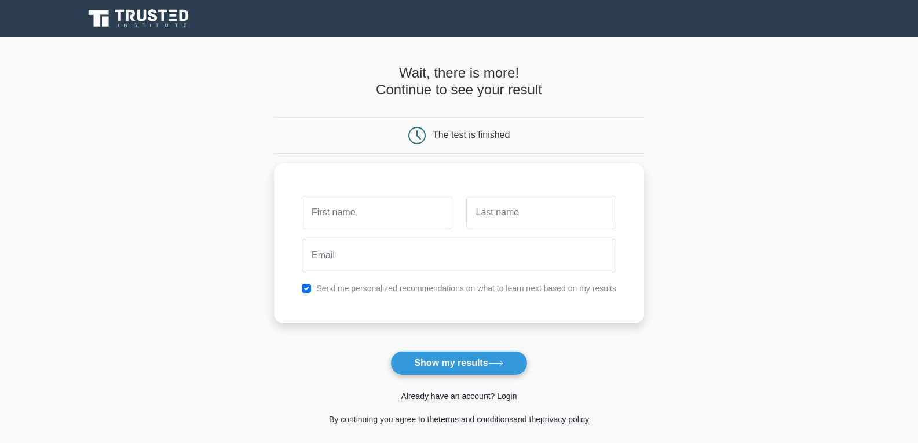 The height and width of the screenshot is (443, 918). Describe the element at coordinates (475, 419) in the screenshot. I see `a: terms and conditions` at that location.